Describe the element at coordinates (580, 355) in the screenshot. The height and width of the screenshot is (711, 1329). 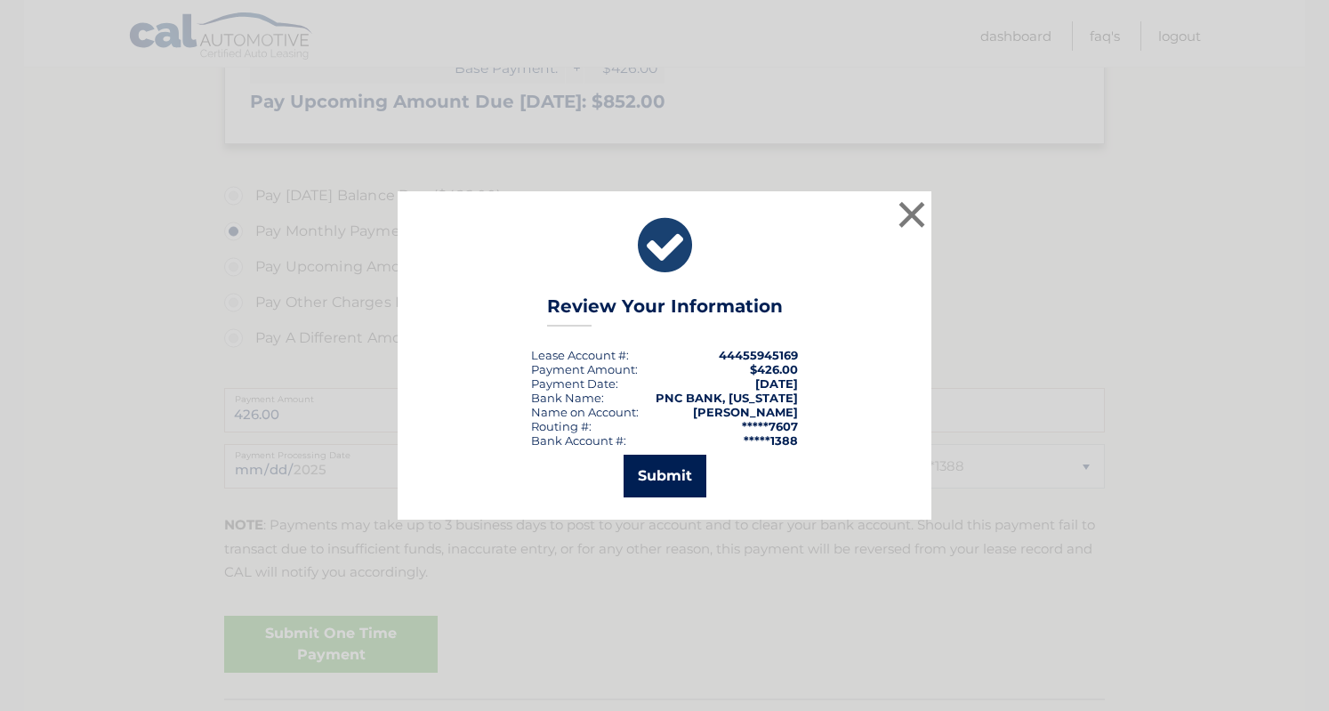
I see `div: Lease Account #:` at that location.